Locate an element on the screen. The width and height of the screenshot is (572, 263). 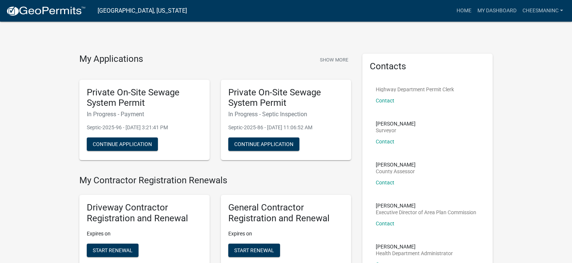
h5: Contacts is located at coordinates (427, 66).